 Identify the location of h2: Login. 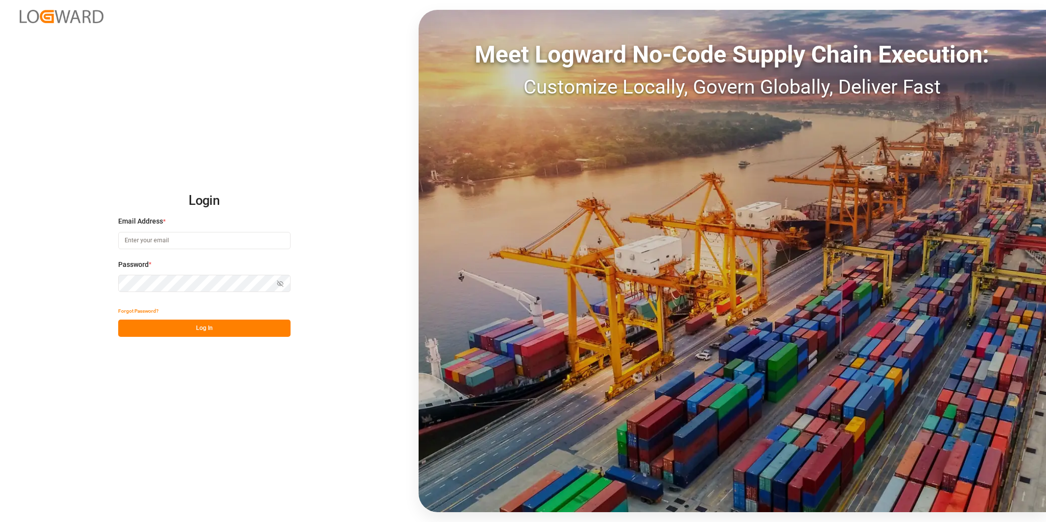
(204, 201).